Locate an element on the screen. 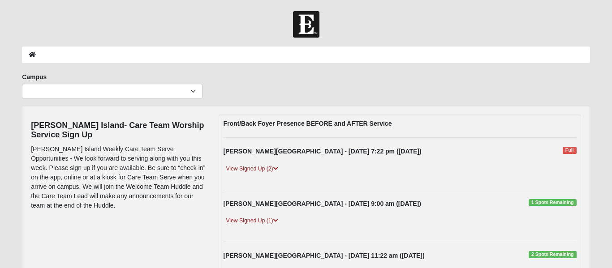 This screenshot has height=268, width=612. label: Campus is located at coordinates (34, 77).